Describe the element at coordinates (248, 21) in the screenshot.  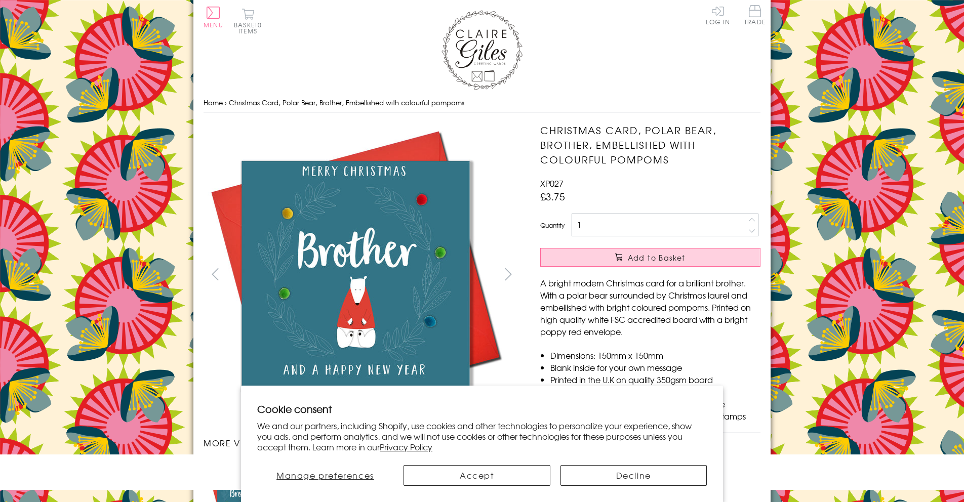
I see `button: Basket0 items` at that location.